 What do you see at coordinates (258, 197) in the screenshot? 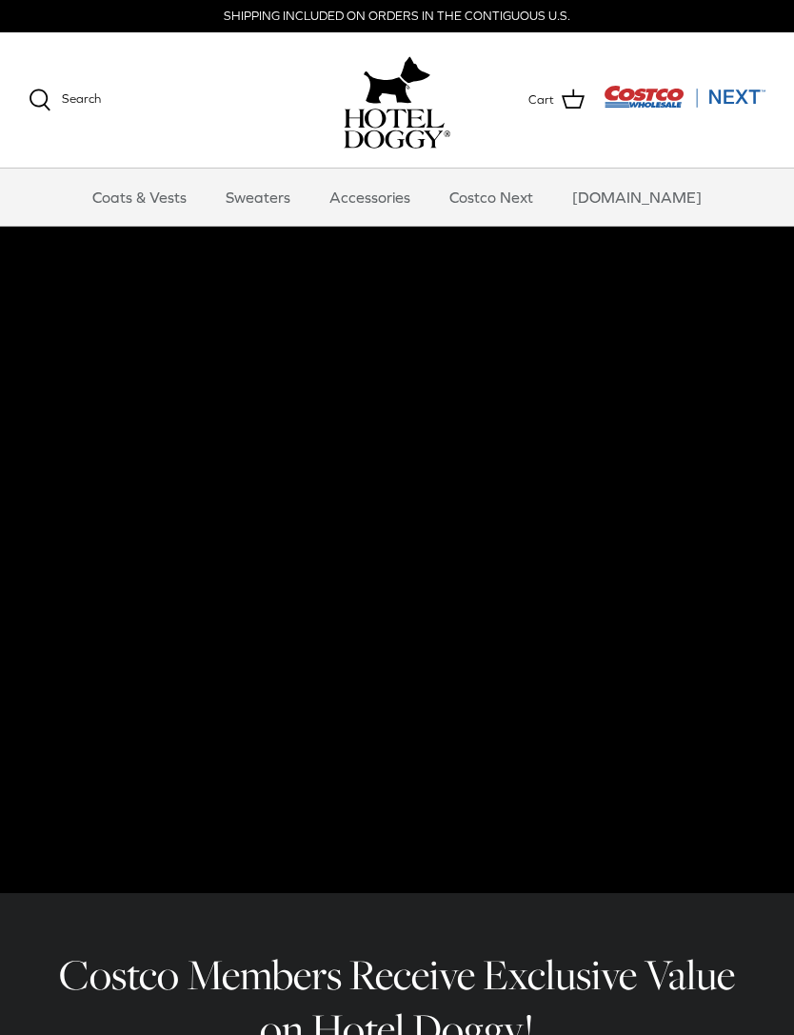
I see `a: Sweaters` at bounding box center [258, 197].